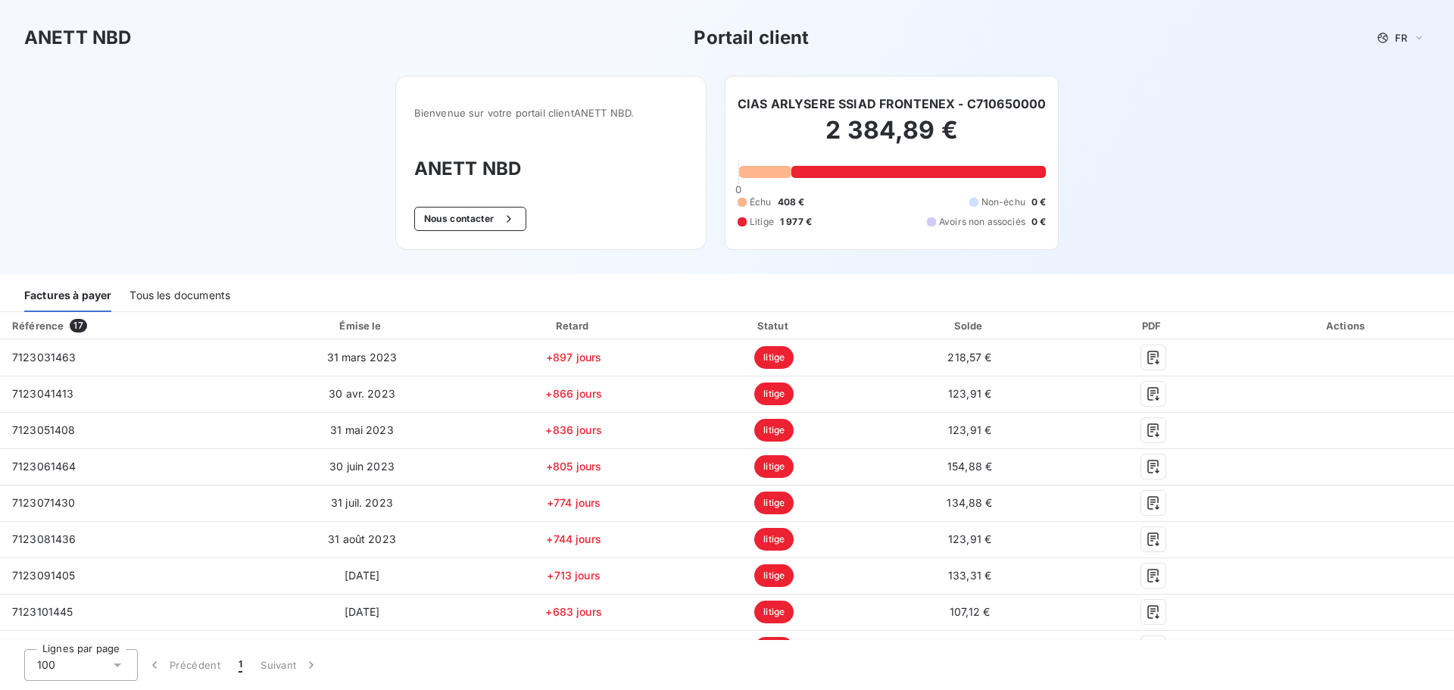 The height and width of the screenshot is (690, 1454). What do you see at coordinates (362, 466) in the screenshot?
I see `span: 30 juin 2023` at bounding box center [362, 466].